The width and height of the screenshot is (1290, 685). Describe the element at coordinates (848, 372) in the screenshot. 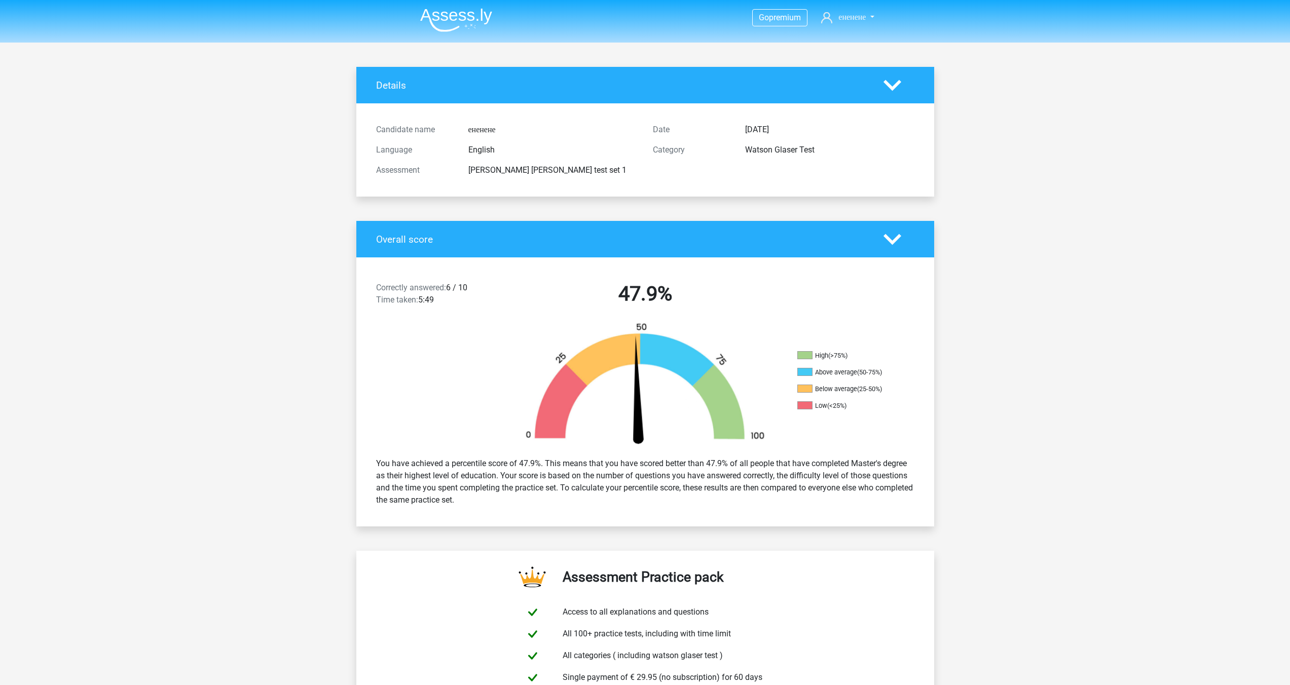

I see `li: Above average` at that location.